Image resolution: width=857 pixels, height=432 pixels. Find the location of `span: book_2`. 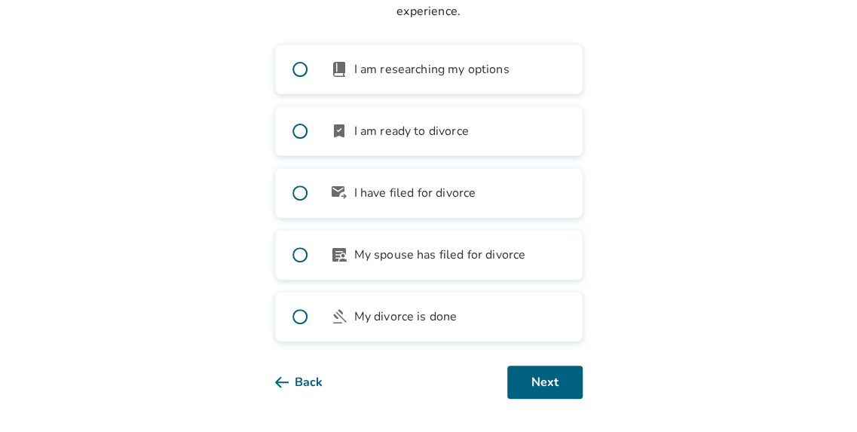

span: book_2 is located at coordinates (339, 69).